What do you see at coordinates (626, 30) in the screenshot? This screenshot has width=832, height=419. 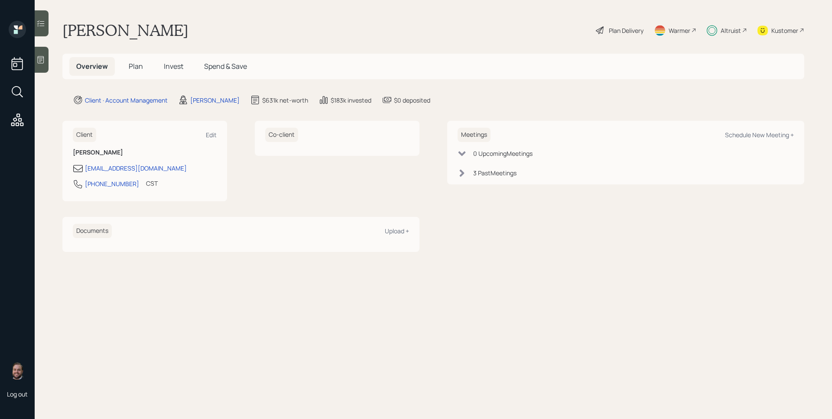 I see `div: Plan Delivery` at bounding box center [626, 30].